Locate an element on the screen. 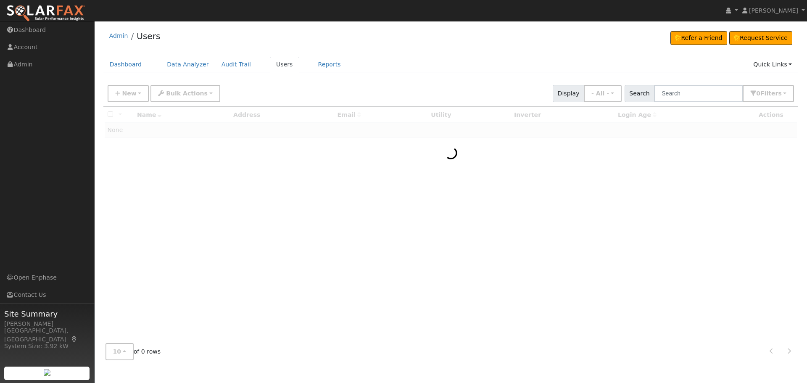  span: New is located at coordinates (129, 93).